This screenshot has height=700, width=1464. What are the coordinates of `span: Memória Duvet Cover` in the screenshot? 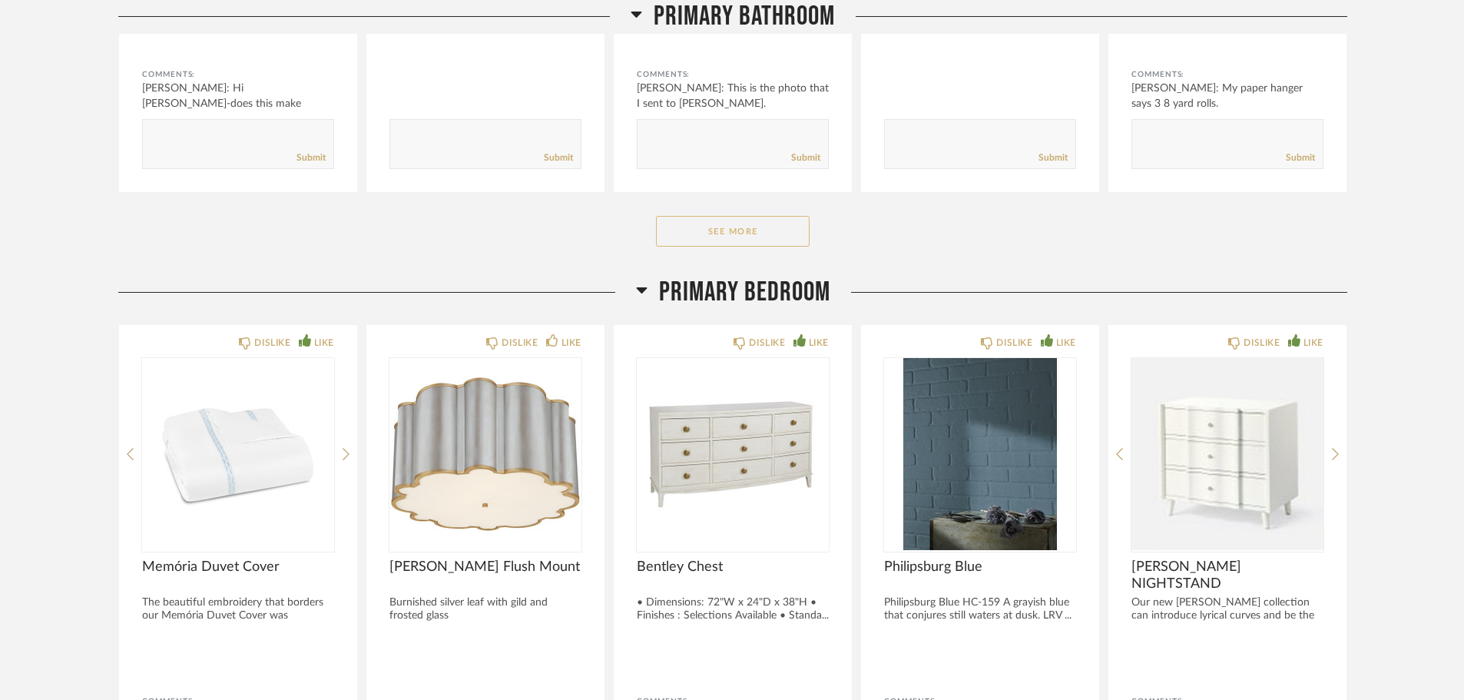 It's located at (238, 567).